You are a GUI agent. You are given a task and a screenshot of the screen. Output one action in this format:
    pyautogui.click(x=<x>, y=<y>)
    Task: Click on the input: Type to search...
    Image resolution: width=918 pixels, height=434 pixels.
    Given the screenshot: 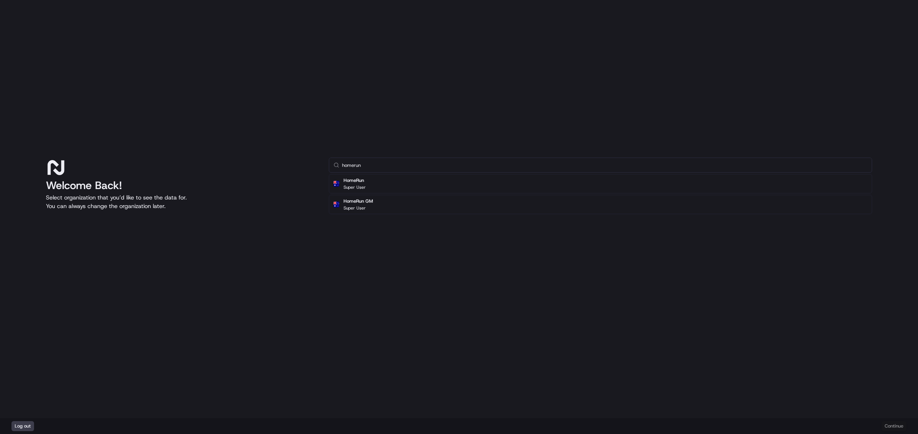 What is the action you would take?
    pyautogui.click(x=604, y=165)
    